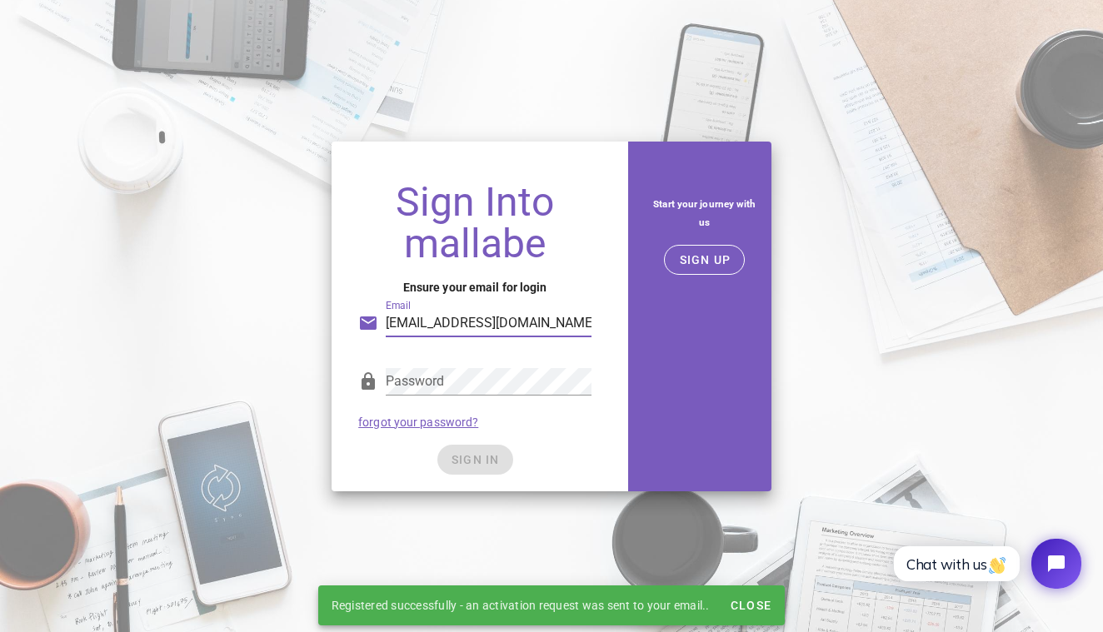  What do you see at coordinates (181, 39) in the screenshot?
I see `button: Open chat widget` at bounding box center [181, 39].